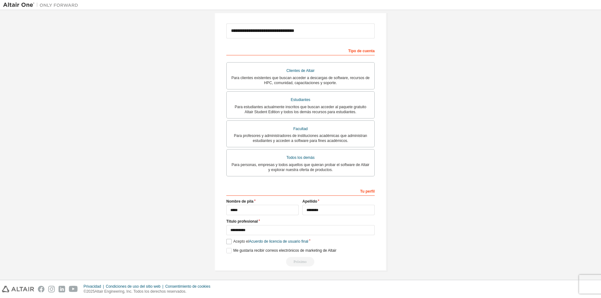 This screenshot has height=298, width=601. I want to click on font: Para personas, empresas y todos aquellos que quieran probar el software de Altair y explorar nues..., so click(300, 167).